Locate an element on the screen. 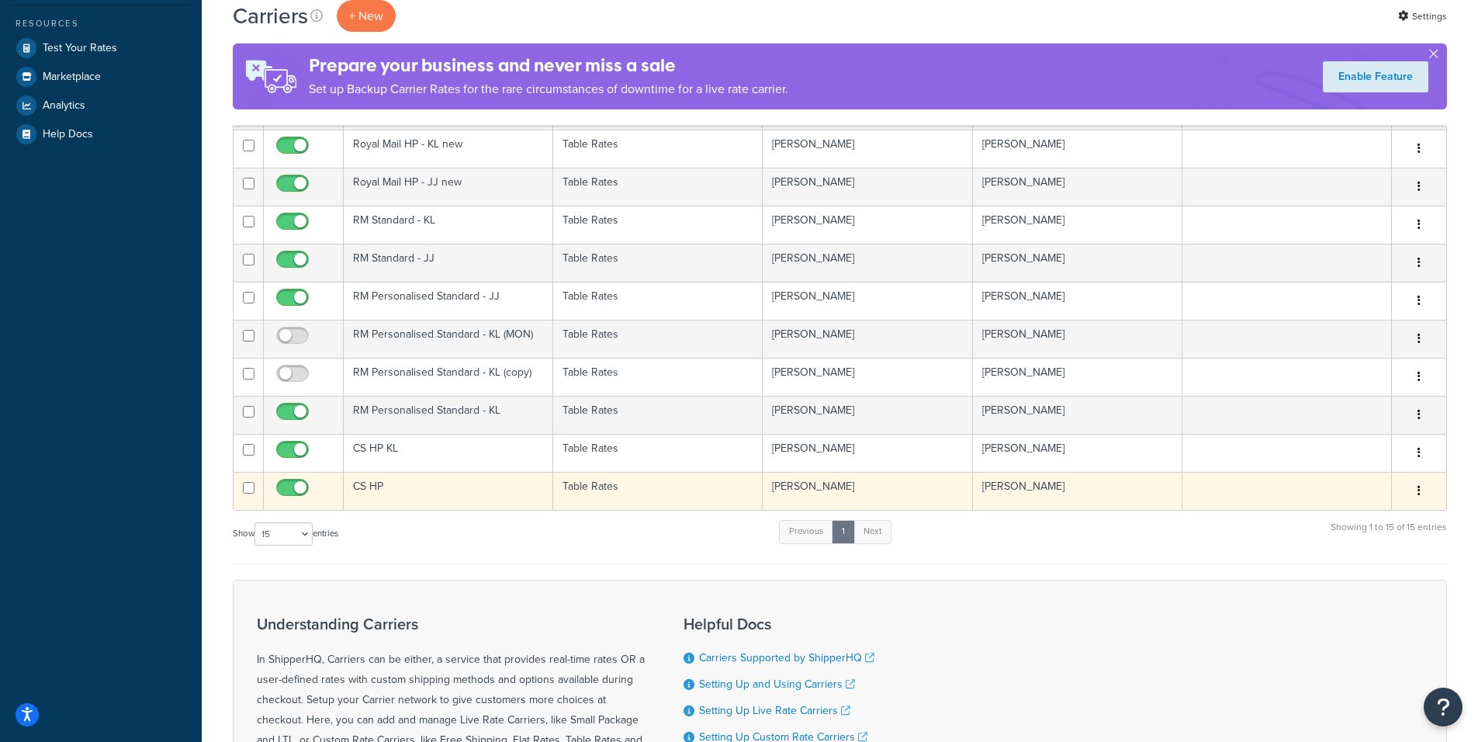 Image resolution: width=1478 pixels, height=742 pixels. h3: Understanding Carriers is located at coordinates (451, 624).